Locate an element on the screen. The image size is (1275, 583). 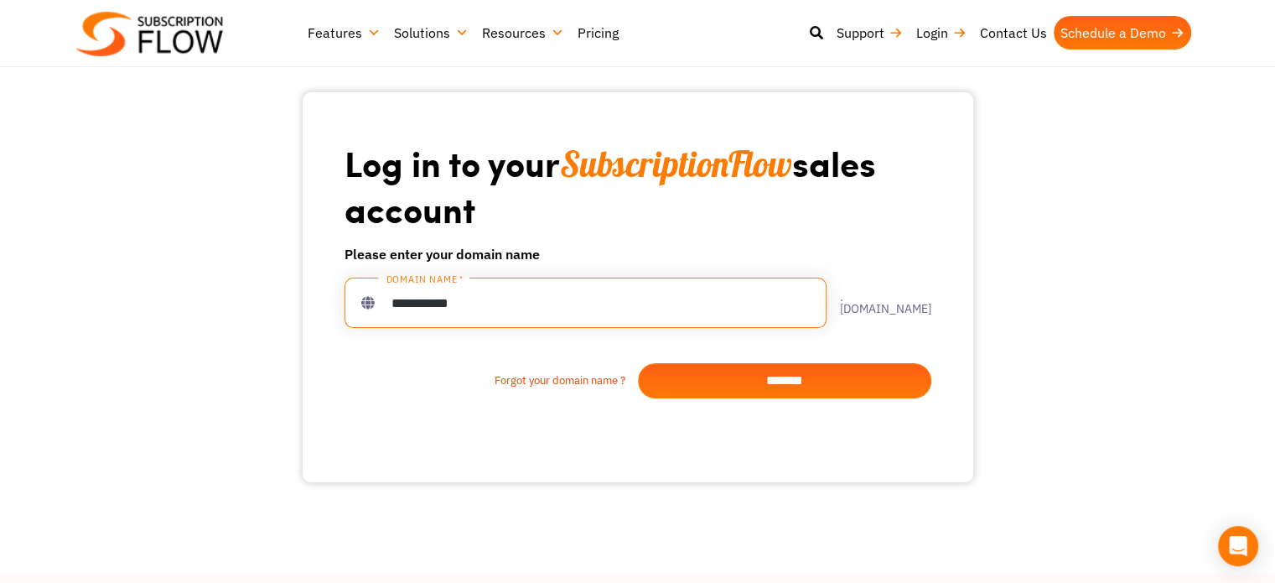
a: Schedule a Demo is located at coordinates (1123, 33).